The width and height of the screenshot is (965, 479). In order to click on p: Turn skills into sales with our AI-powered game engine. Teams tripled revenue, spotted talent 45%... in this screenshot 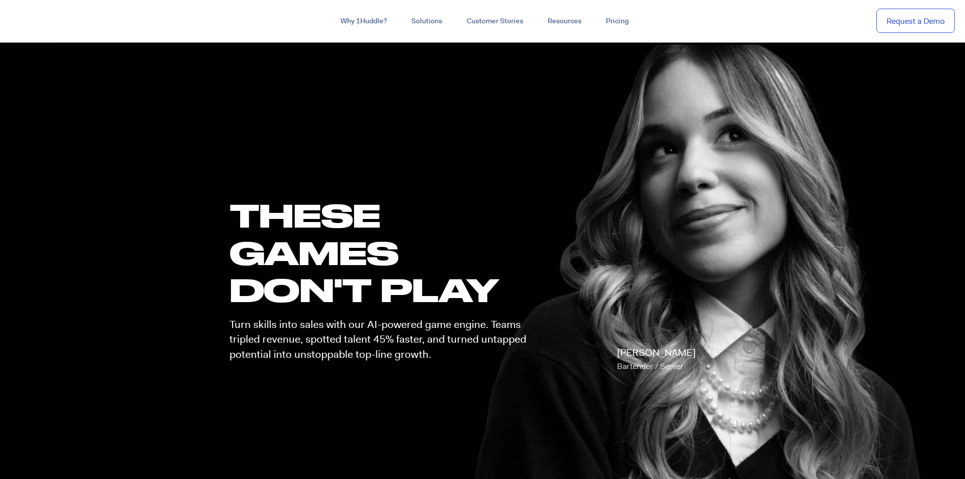, I will do `click(382, 339)`.